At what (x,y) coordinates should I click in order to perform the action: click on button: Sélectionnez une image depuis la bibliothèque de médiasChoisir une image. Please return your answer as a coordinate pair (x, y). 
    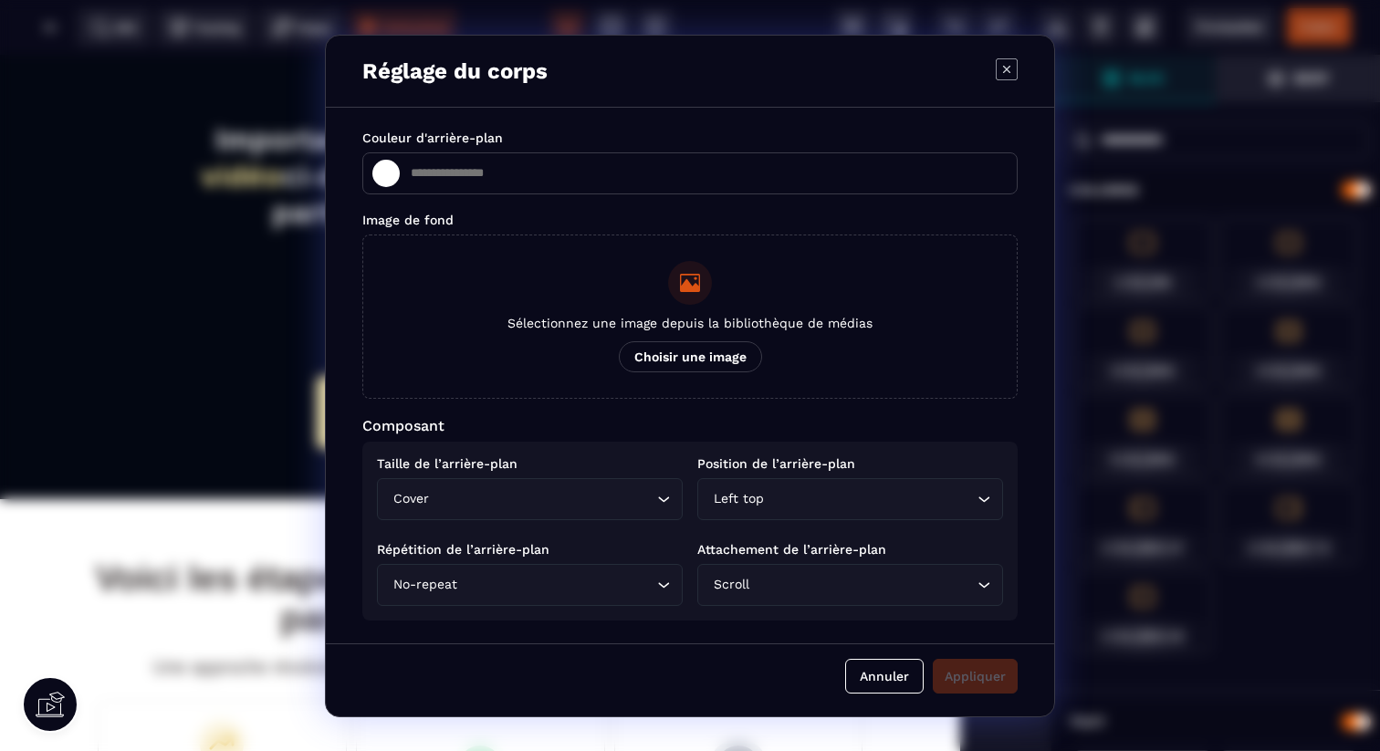
    Looking at the image, I should click on (690, 317).